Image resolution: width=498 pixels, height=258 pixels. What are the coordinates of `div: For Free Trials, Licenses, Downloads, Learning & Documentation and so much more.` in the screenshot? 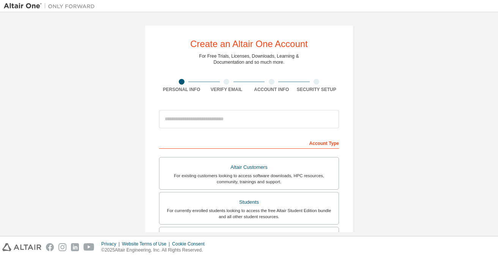 It's located at (249, 59).